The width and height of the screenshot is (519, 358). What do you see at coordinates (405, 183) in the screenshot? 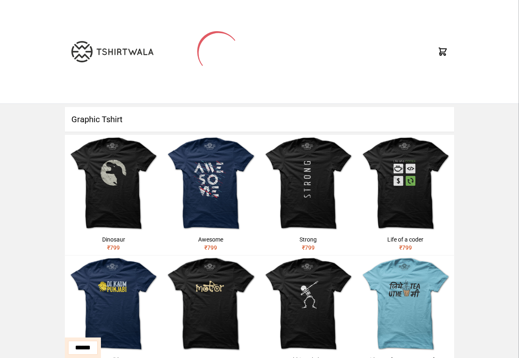
I see `img: life-of-a-coder.jpg` at bounding box center [405, 183].